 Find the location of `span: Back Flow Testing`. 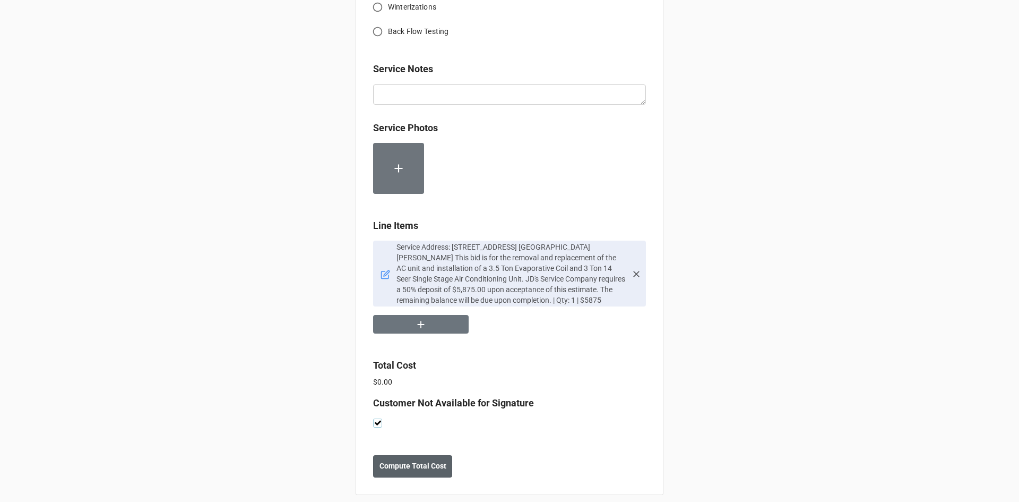

span: Back Flow Testing is located at coordinates (418, 31).